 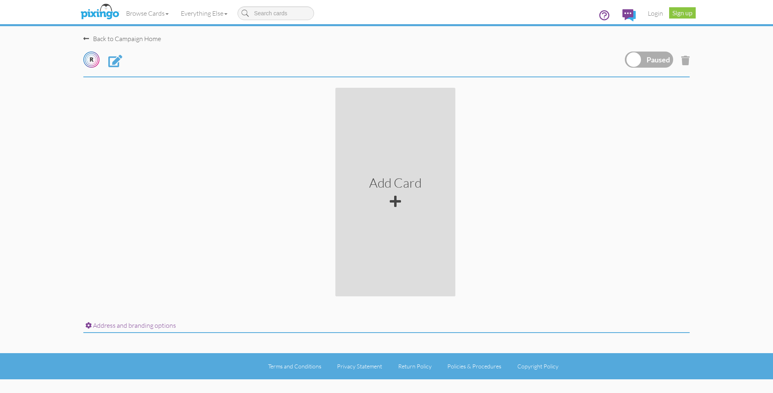 I want to click on a: Terms and Conditions, so click(x=295, y=366).